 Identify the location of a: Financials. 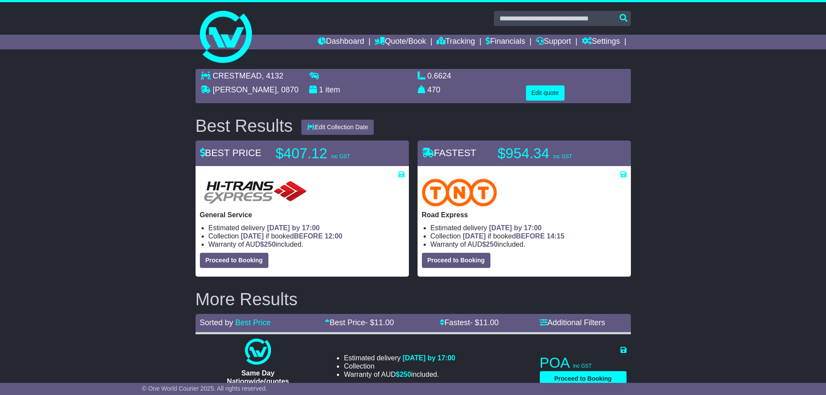
(505, 42).